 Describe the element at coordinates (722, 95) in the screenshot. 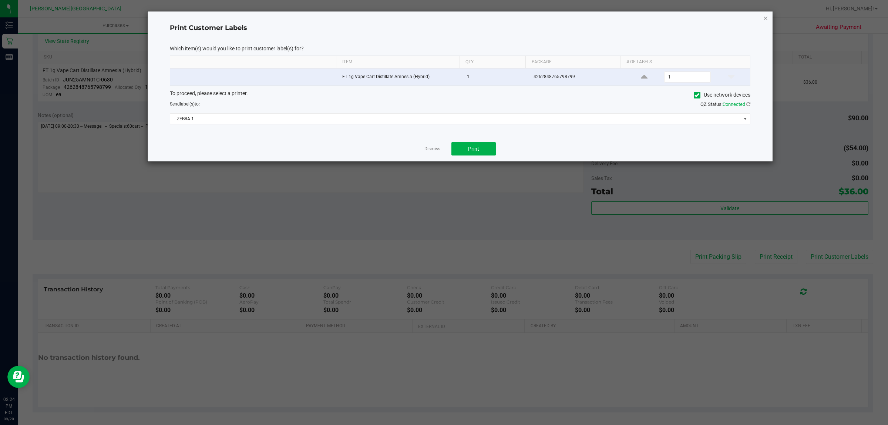

I see `label: Use network devices` at that location.